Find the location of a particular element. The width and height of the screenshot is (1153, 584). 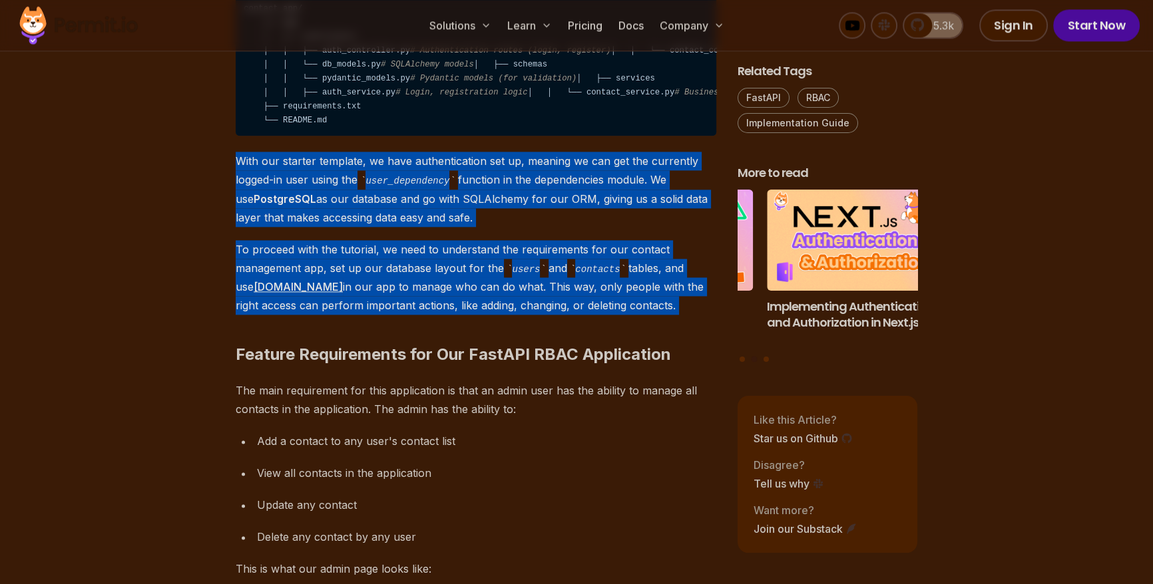

code: contacts is located at coordinates (598, 270).